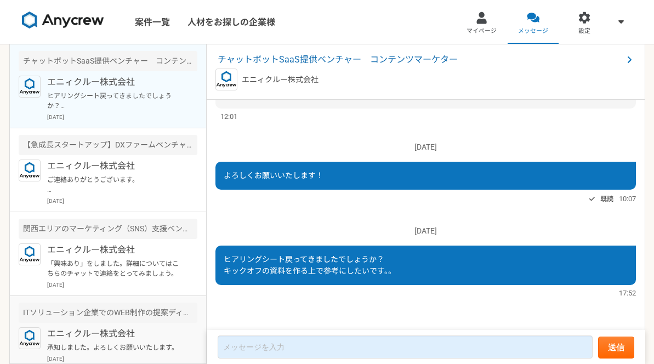  I want to click on span: ヒアリングシート戻ってきましたでしょうか？ キックオフの資料を作る上で参考にしたいです。。, so click(310, 265).